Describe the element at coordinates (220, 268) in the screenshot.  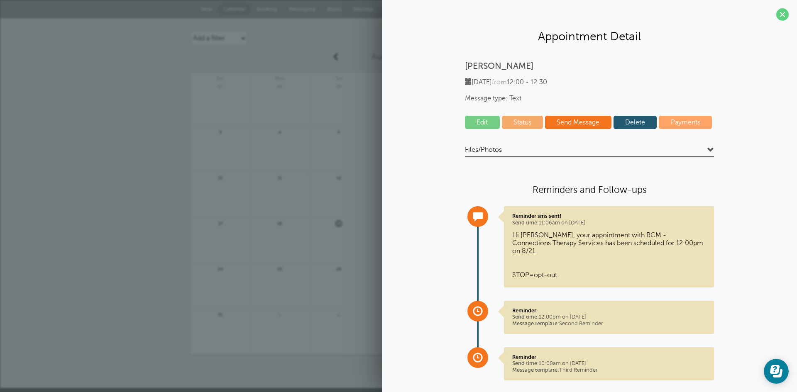
I see `span: 24` at that location.